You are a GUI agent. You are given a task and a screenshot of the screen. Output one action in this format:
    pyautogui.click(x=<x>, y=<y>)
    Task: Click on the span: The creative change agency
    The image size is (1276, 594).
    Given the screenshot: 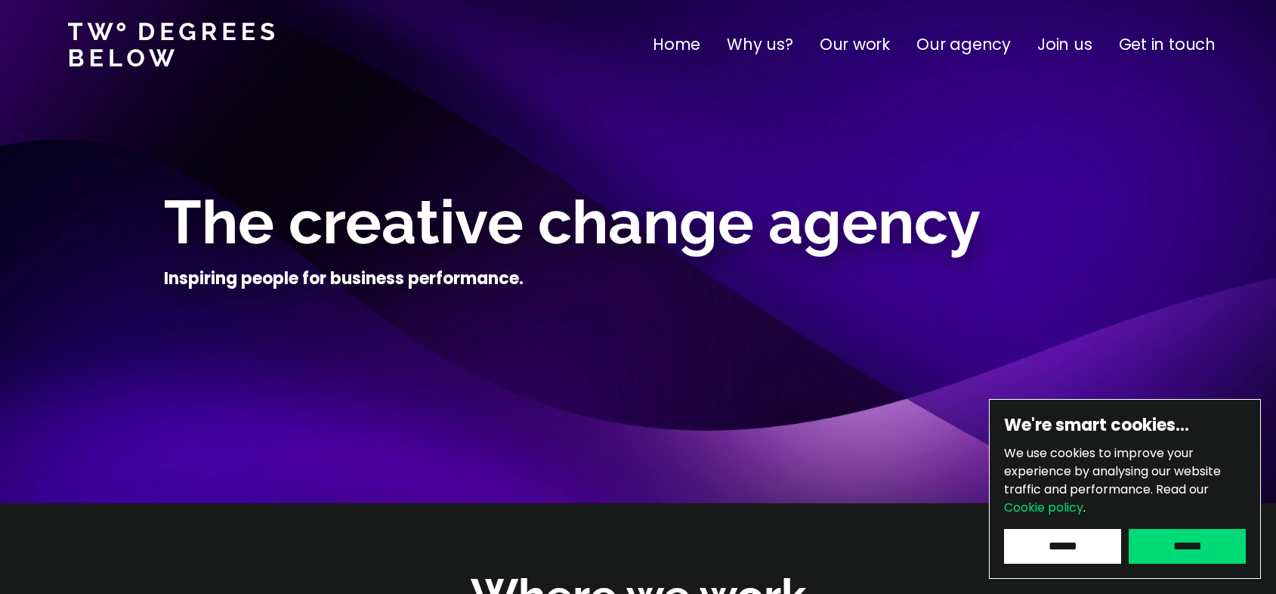 What is the action you would take?
    pyautogui.click(x=572, y=222)
    